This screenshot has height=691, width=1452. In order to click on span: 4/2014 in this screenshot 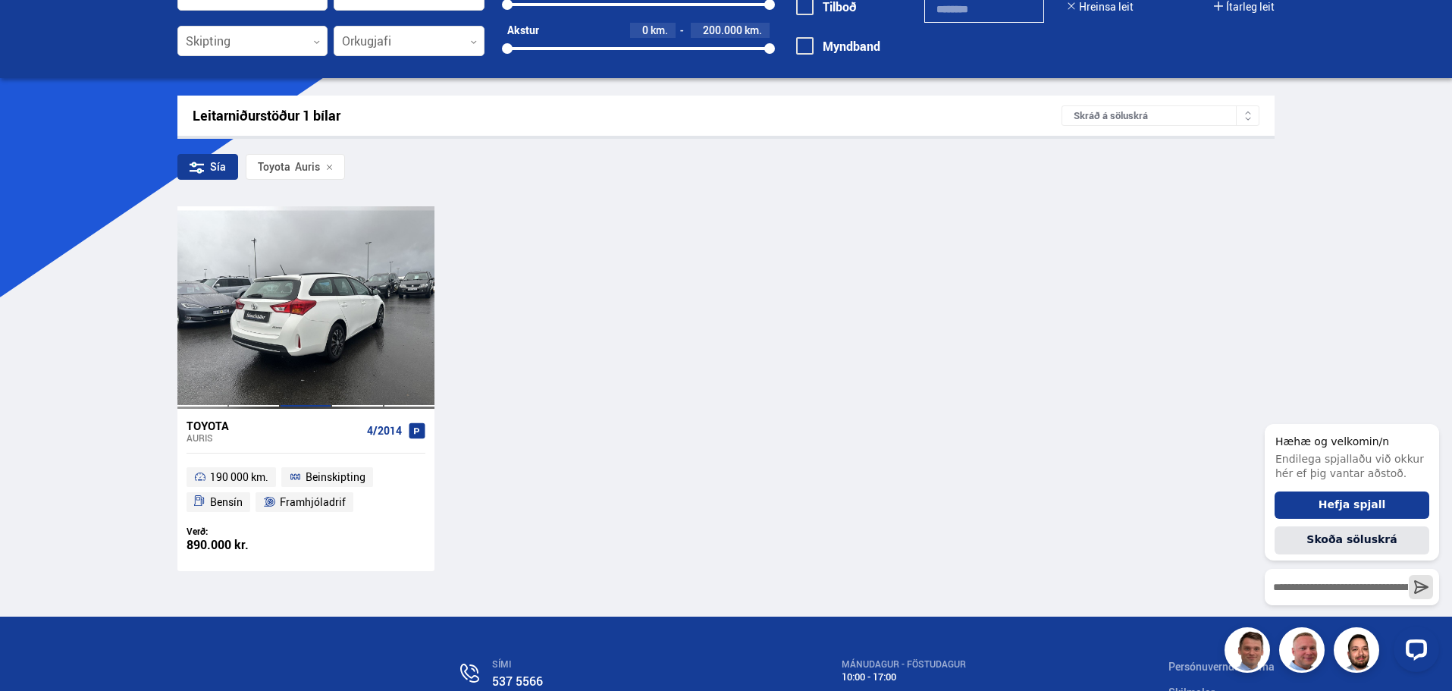, I will do `click(384, 431)`.